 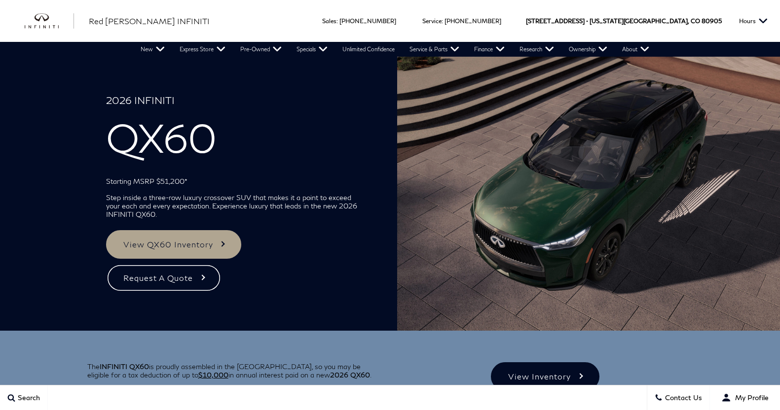 I want to click on span: Service, so click(x=432, y=21).